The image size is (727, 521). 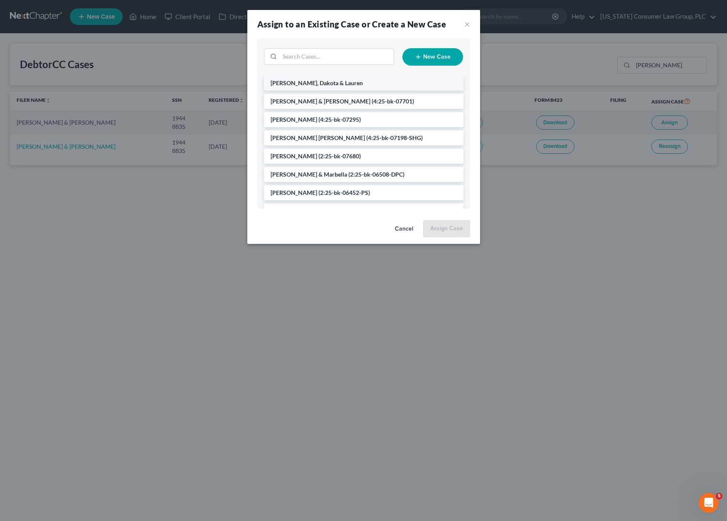 I want to click on button: New Case, so click(x=433, y=57).